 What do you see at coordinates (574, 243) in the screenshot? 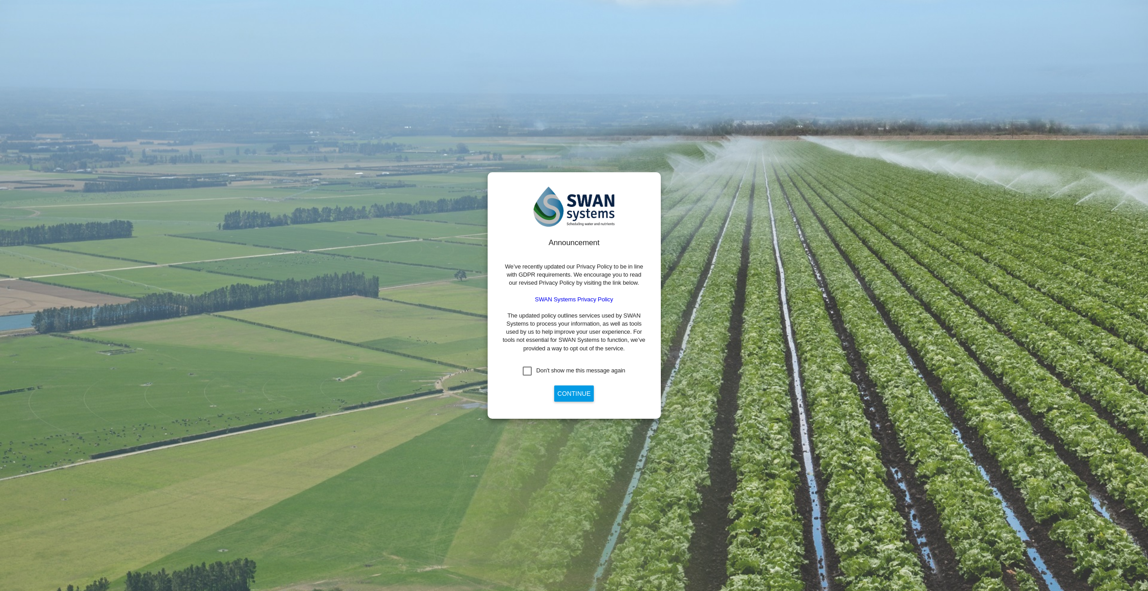
I see `div: Announcement` at bounding box center [574, 243].